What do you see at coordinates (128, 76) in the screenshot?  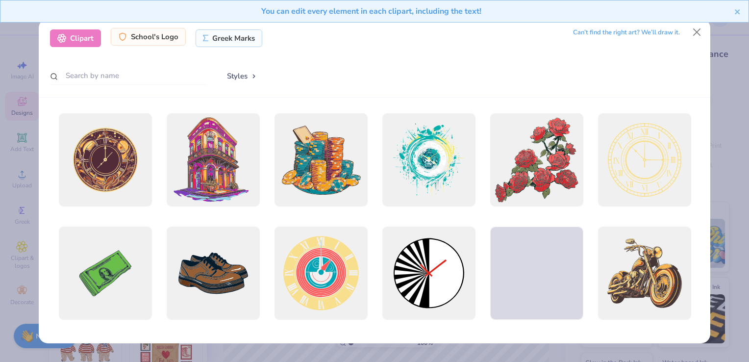 I see `input: Search by name` at bounding box center [128, 76].